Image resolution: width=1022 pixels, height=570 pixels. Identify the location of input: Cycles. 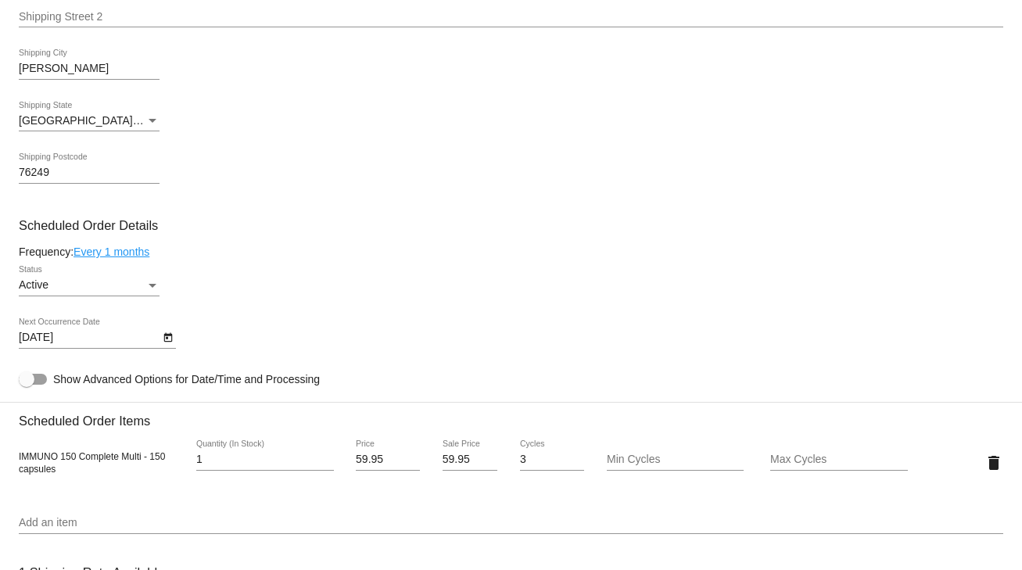
(552, 460).